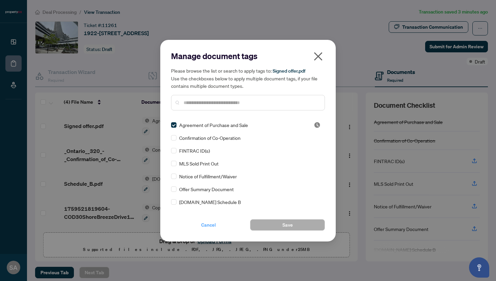 This screenshot has width=496, height=281. What do you see at coordinates (317, 125) in the screenshot?
I see `img: status` at bounding box center [317, 125].